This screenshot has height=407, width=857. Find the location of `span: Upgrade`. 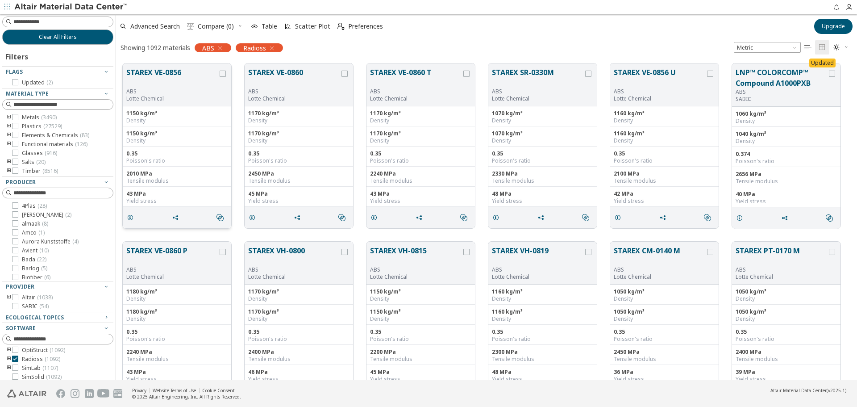

span: Upgrade is located at coordinates (834, 26).